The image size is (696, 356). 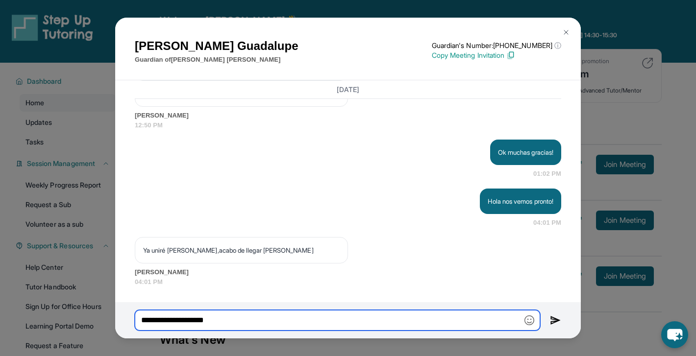 I want to click on button: chat-button, so click(x=674, y=335).